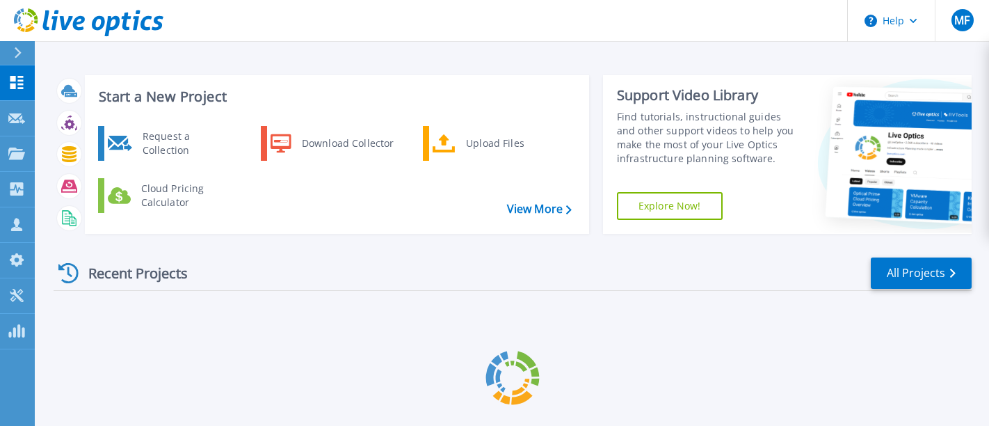  What do you see at coordinates (332, 143) in the screenshot?
I see `a: Download Collector` at bounding box center [332, 143].